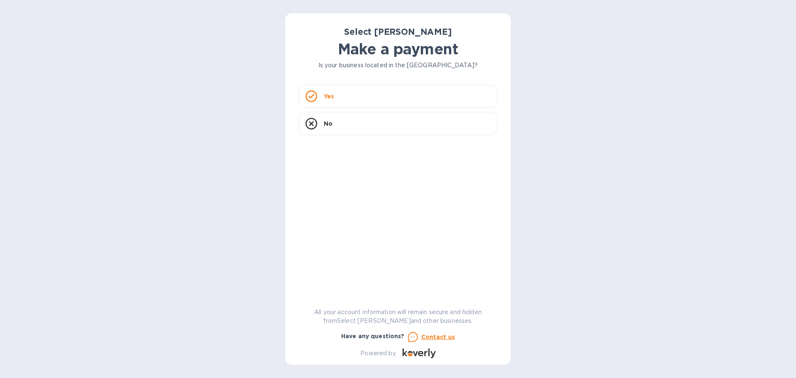 This screenshot has height=378, width=796. I want to click on p: No, so click(328, 124).